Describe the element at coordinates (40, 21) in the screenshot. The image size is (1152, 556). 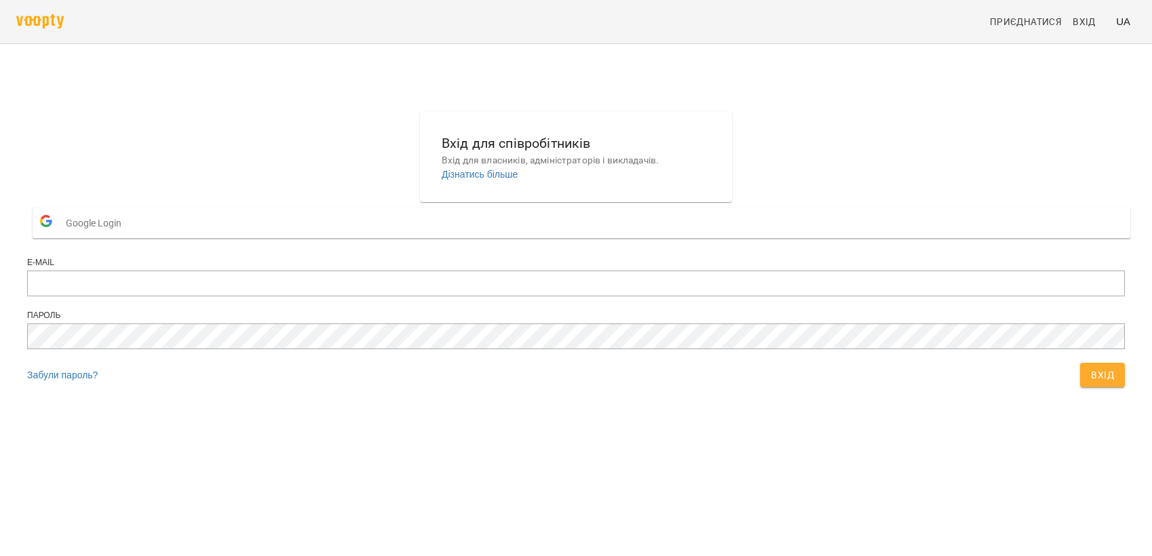
I see `img: voopty.png` at that location.